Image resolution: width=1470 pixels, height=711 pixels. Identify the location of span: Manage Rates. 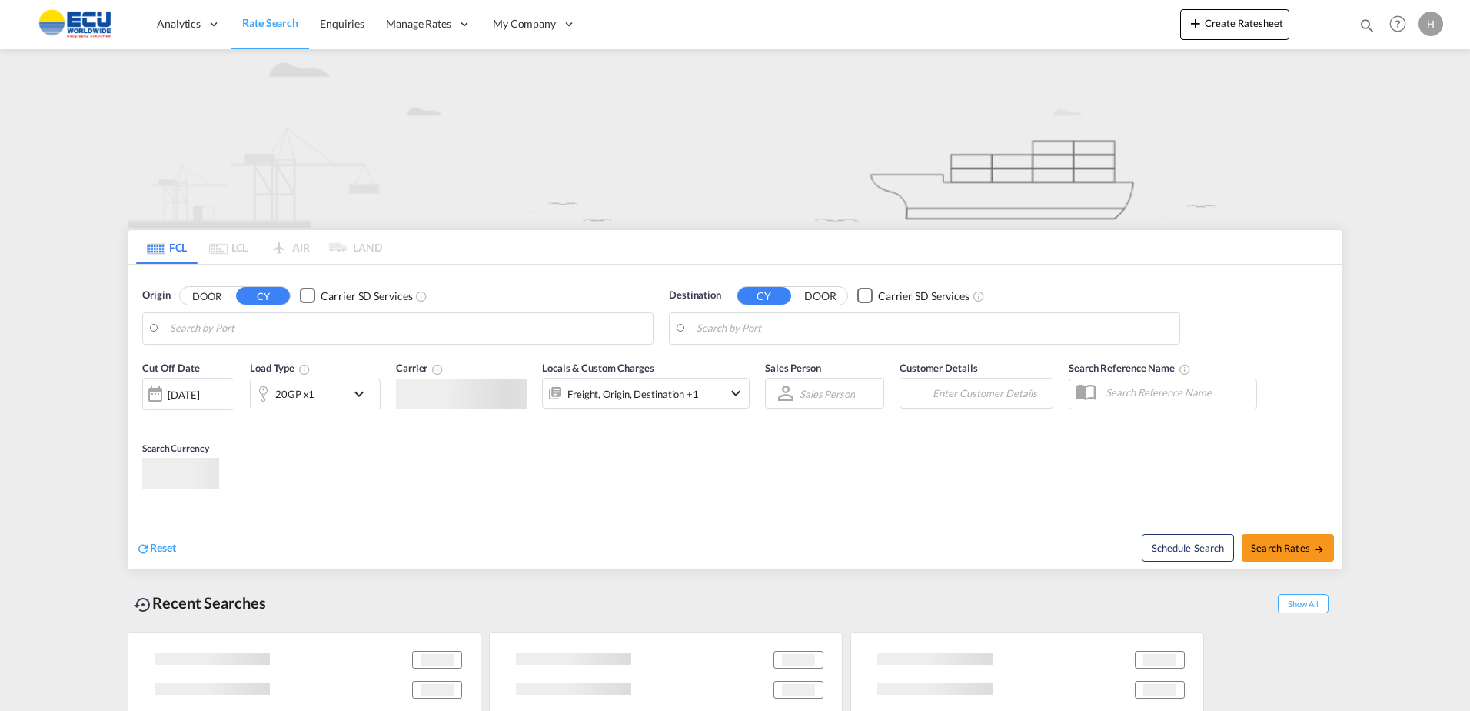
(418, 24).